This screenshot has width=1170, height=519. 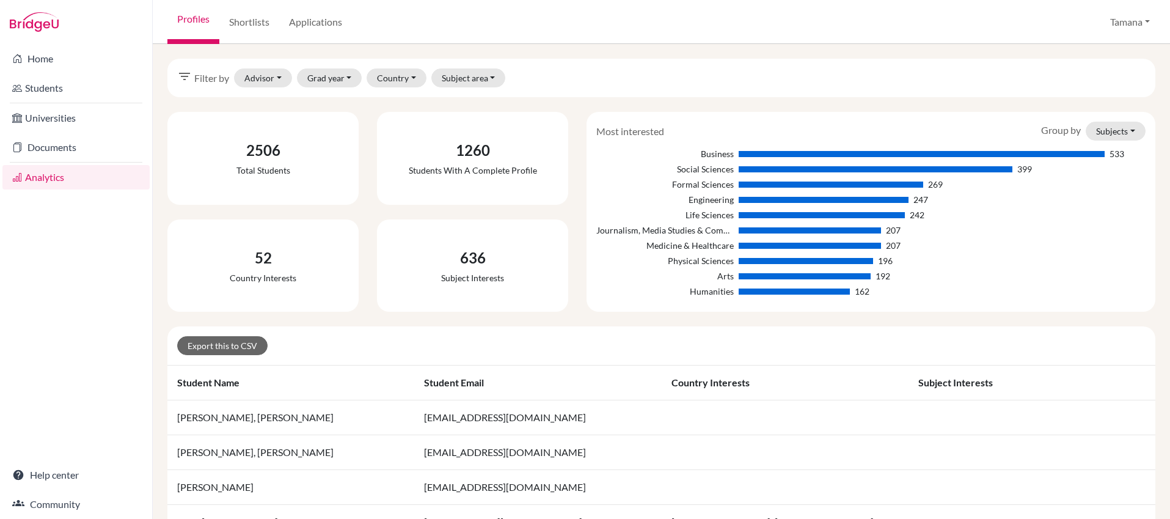 I want to click on button: Tamana, so click(x=1130, y=22).